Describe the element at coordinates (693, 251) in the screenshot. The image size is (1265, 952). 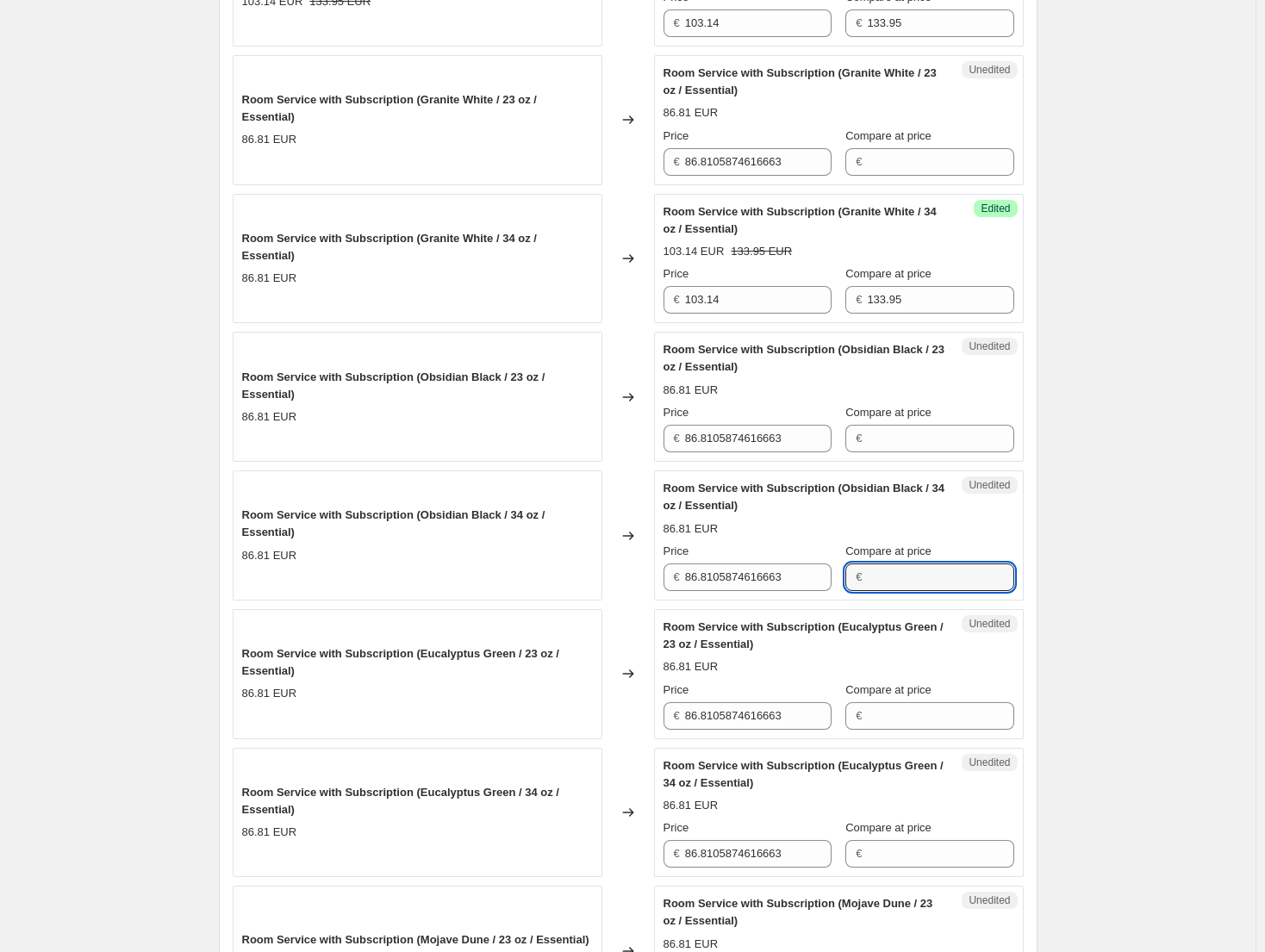
I see `div: 103.14 EUR` at that location.